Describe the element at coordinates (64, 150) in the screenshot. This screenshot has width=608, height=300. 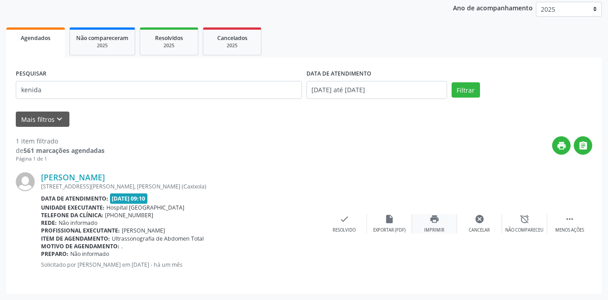
I see `strong: 561 marcações agendadas` at that location.